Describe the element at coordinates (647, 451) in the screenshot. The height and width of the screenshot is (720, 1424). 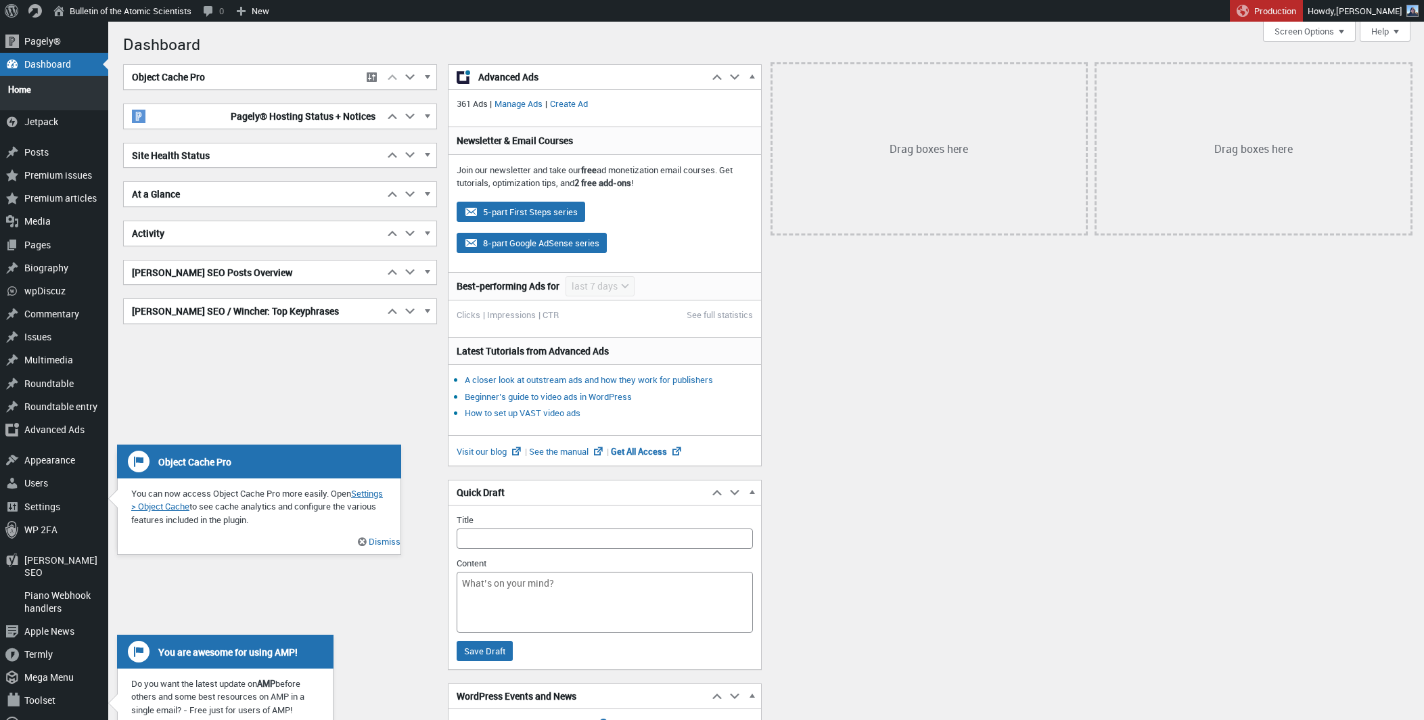
I see `a: Get All Access` at that location.